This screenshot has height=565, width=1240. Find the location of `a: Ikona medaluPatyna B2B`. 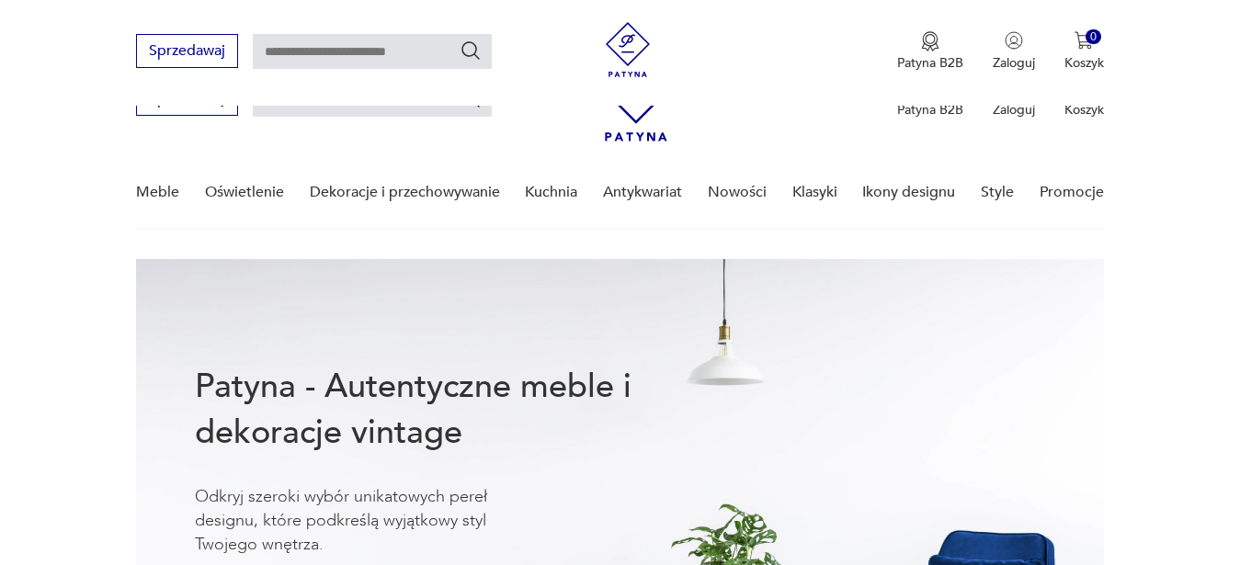

a: Ikona medaluPatyna B2B is located at coordinates (930, 51).